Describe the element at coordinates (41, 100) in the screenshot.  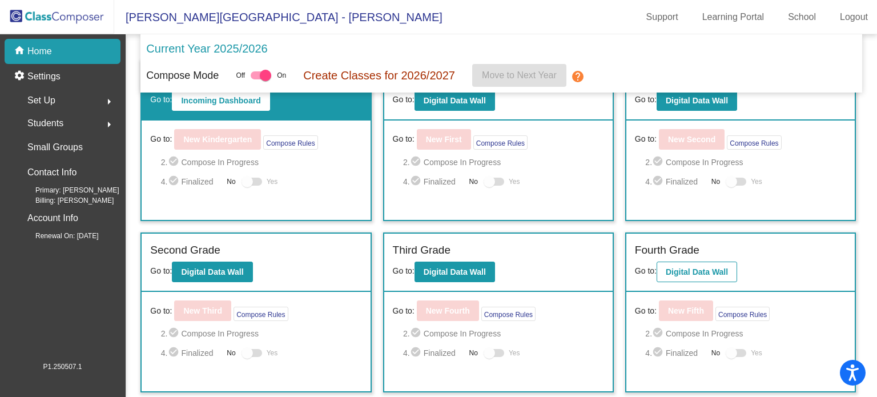
I see `span: Set Up` at that location.